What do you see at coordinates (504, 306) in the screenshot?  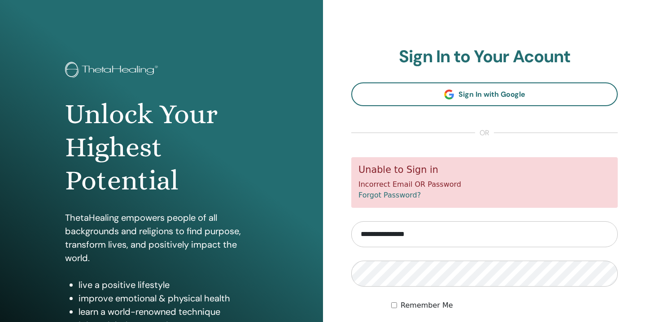 I see `div: Keep me authenticated indefinitely or until I manually logout` at bounding box center [504, 306].